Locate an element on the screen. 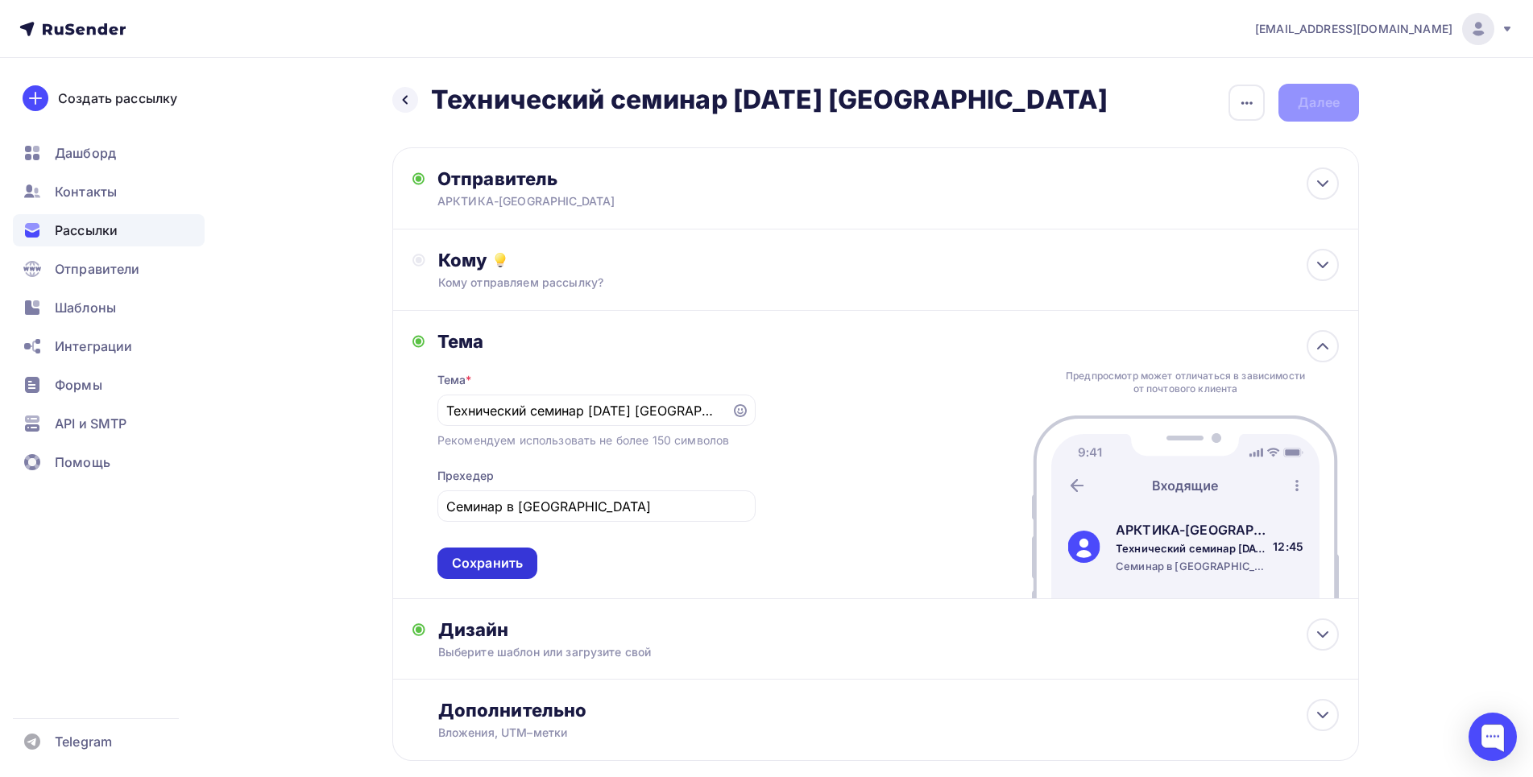 This screenshot has width=1533, height=777. div: Кому отправляем рассылку? is located at coordinates (843, 283).